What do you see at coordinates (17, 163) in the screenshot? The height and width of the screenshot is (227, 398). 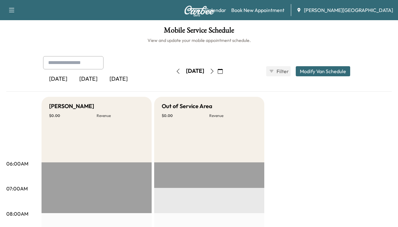 I see `p: 06:00AM` at bounding box center [17, 163].